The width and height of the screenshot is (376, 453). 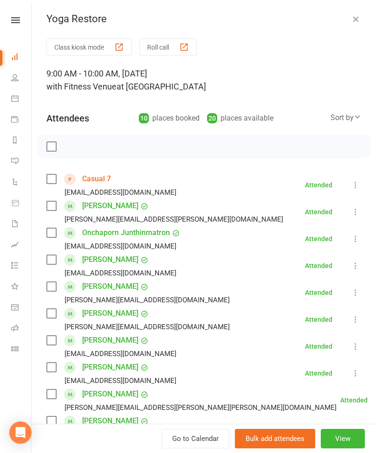 I want to click on a: Payments, so click(x=21, y=120).